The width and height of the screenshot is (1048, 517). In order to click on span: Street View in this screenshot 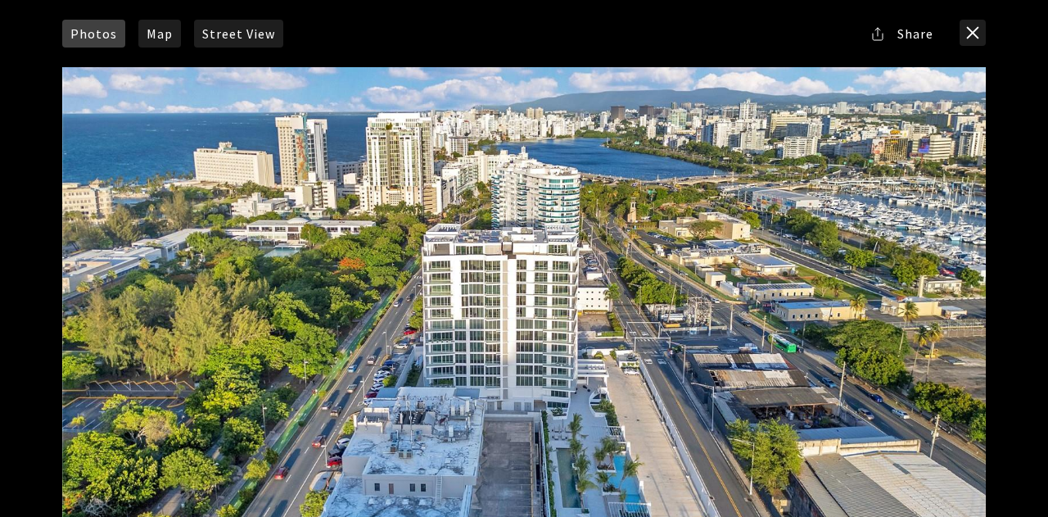, I will do `click(238, 34)`.